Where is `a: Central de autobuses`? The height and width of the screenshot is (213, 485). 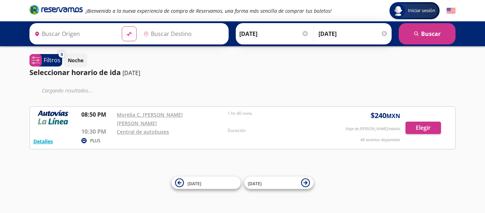
a: Central de autobuses is located at coordinates (143, 131).